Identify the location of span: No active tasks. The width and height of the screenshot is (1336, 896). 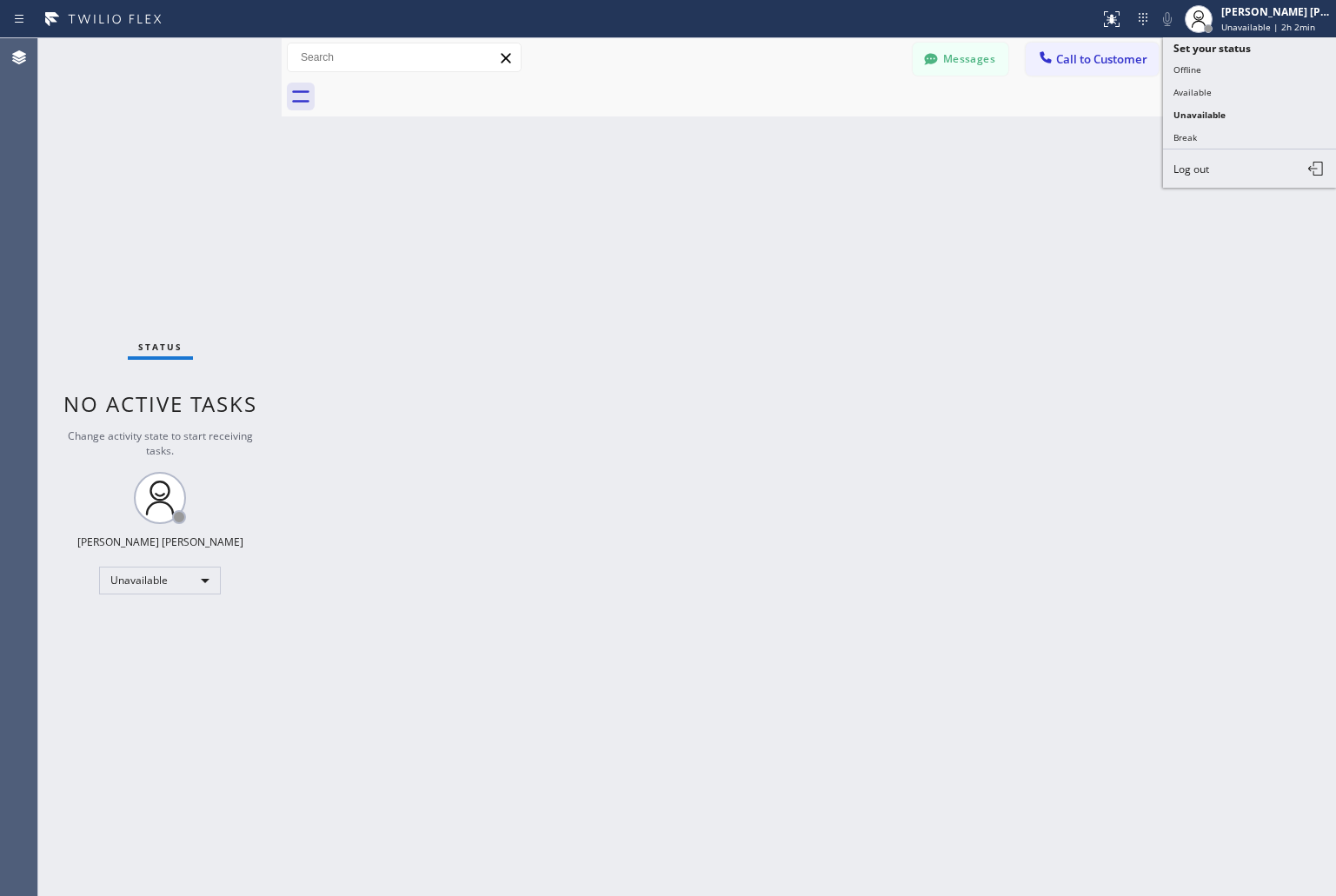
(160, 403).